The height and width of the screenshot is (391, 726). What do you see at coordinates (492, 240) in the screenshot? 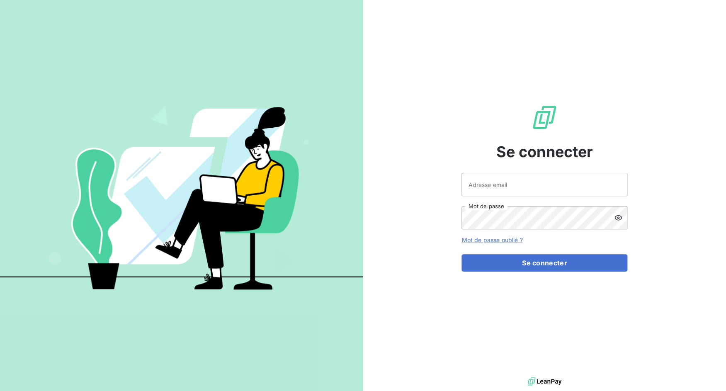
I see `a: Mot de passe oublié ?` at bounding box center [492, 240].